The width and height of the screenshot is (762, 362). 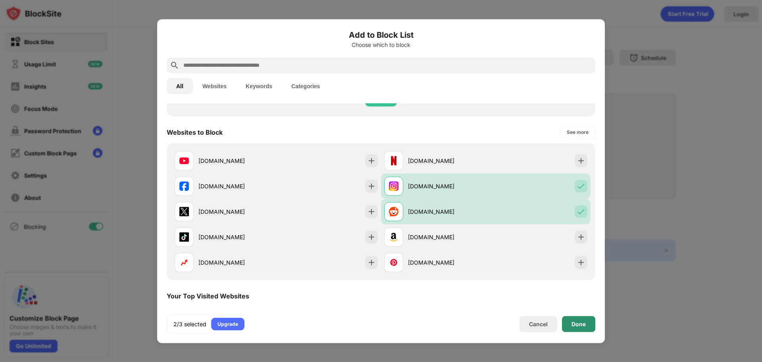 What do you see at coordinates (214, 86) in the screenshot?
I see `button: Websites` at bounding box center [214, 86].